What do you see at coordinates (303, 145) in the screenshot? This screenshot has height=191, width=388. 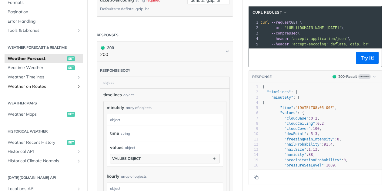 I see `span: "hailProbability"` at bounding box center [303, 145].